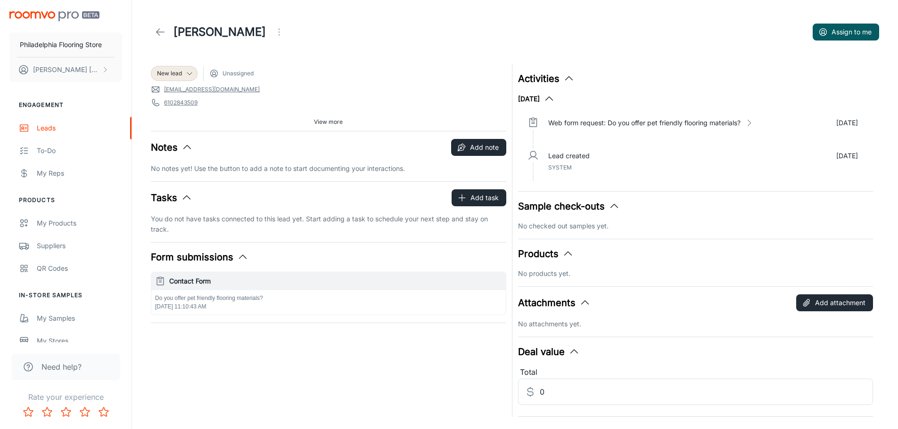 This screenshot has height=429, width=898. I want to click on span: View more, so click(328, 122).